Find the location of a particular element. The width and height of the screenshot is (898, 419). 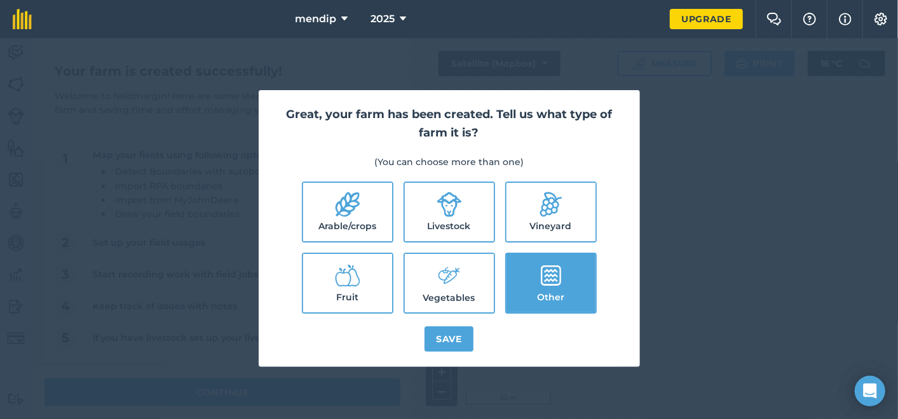

label: Vegetables is located at coordinates (449, 283).